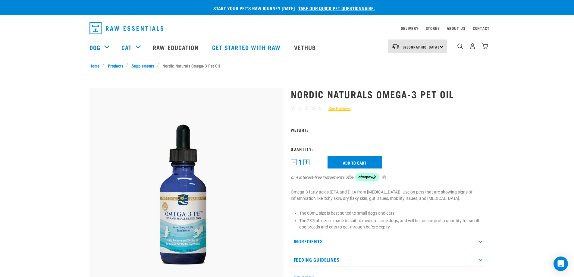  What do you see at coordinates (143, 65) in the screenshot?
I see `a: Supplements` at bounding box center [143, 65].